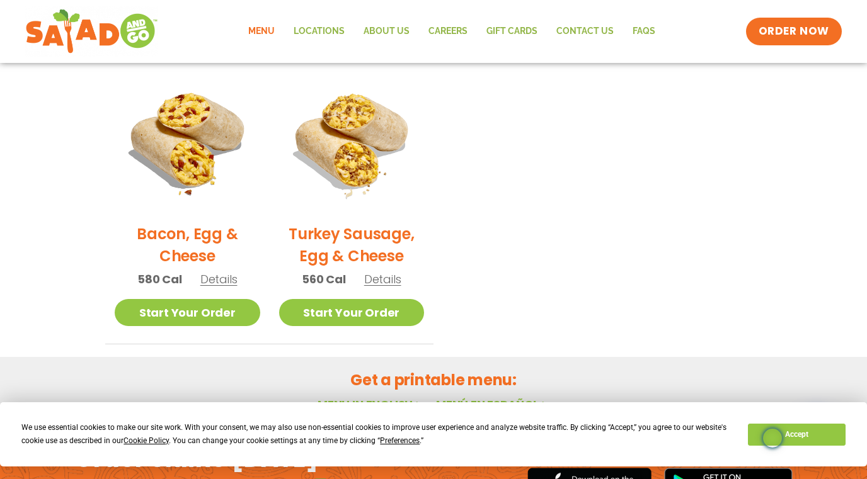 The width and height of the screenshot is (867, 479). Describe the element at coordinates (351, 140) in the screenshot. I see `img: Product photo for Turkey Sausage, Egg & Cheese` at that location.